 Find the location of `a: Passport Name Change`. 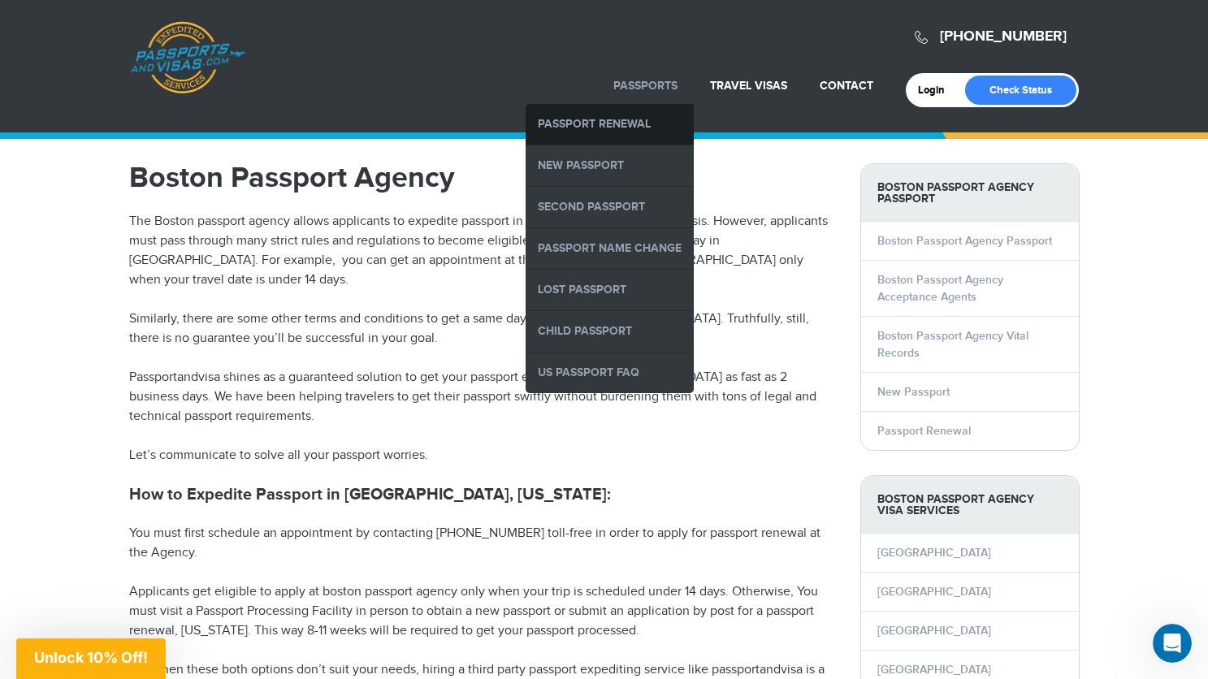

a: Passport Name Change is located at coordinates (609, 249).